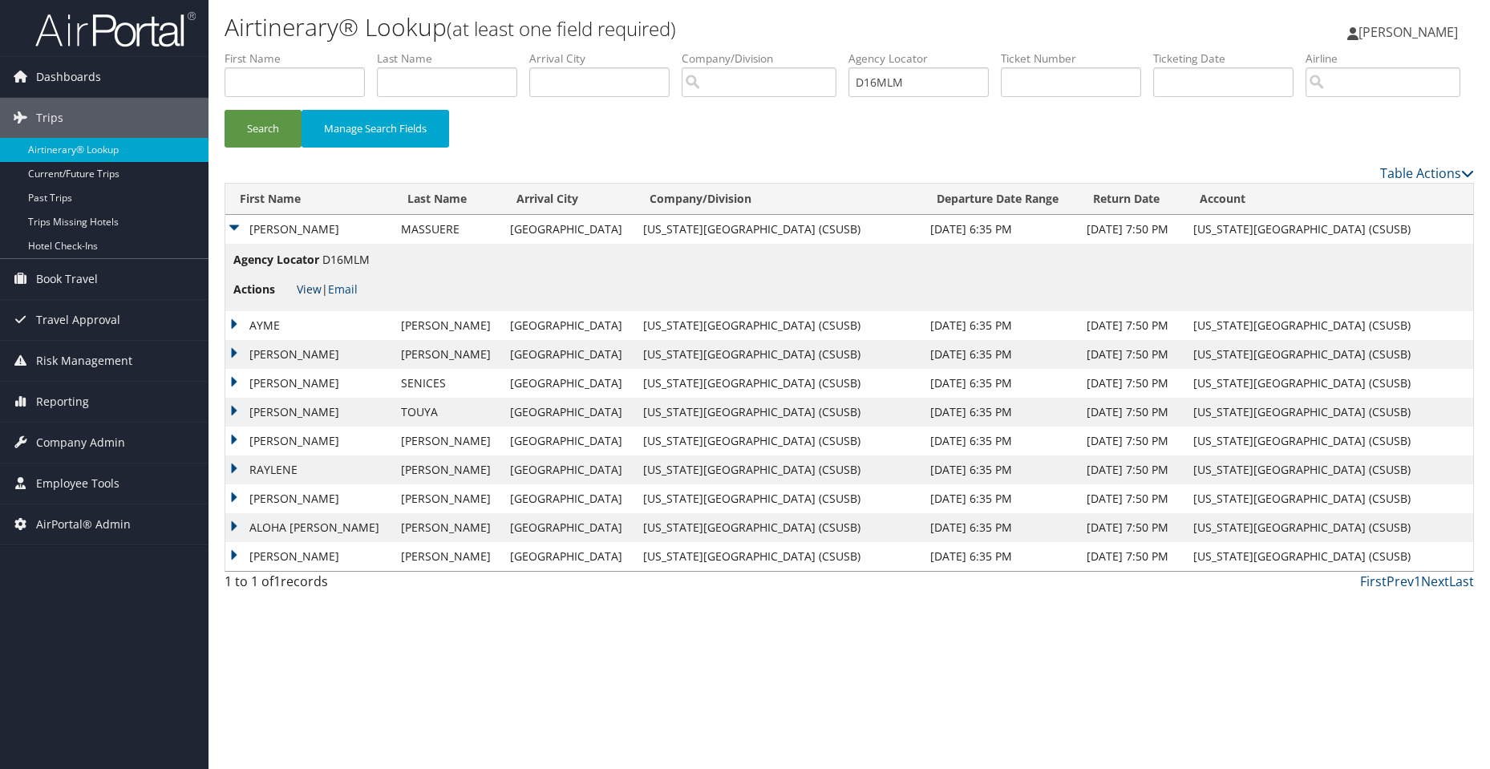  What do you see at coordinates (67, 279) in the screenshot?
I see `span: Book Travel` at bounding box center [67, 279].